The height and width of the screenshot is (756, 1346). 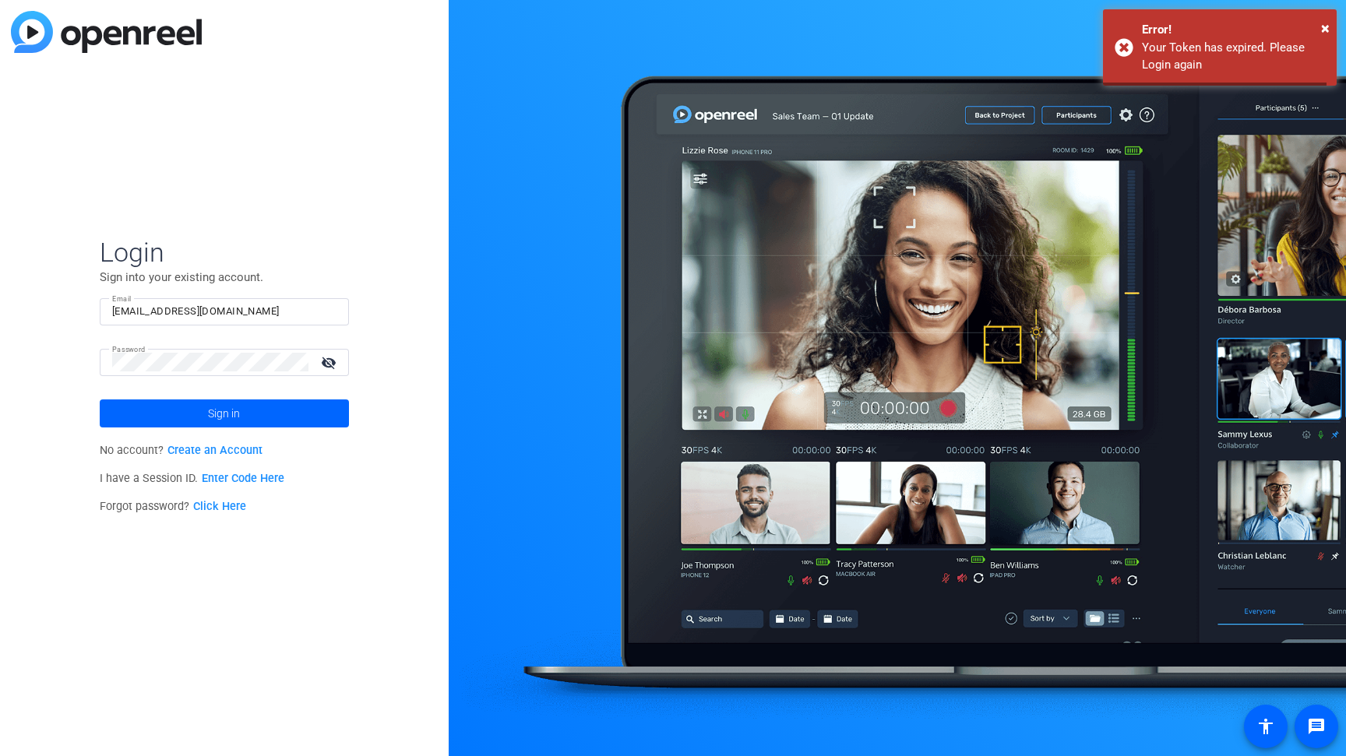 I want to click on span: No account?, so click(x=181, y=450).